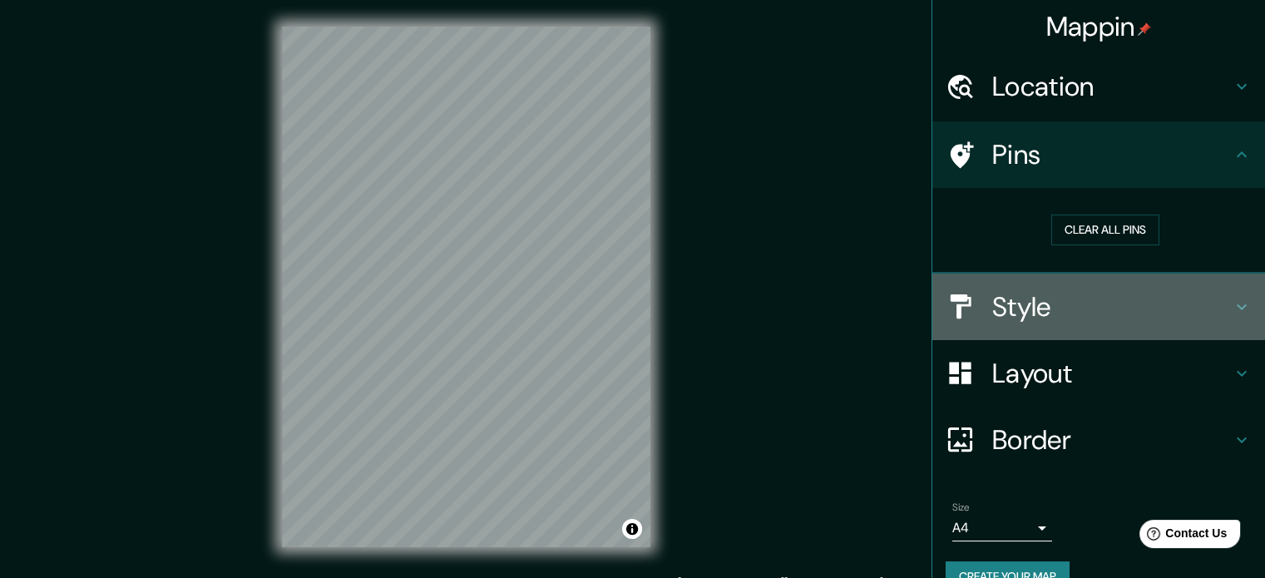 The height and width of the screenshot is (578, 1265). Describe the element at coordinates (1112, 155) in the screenshot. I see `h4: Pins` at that location.